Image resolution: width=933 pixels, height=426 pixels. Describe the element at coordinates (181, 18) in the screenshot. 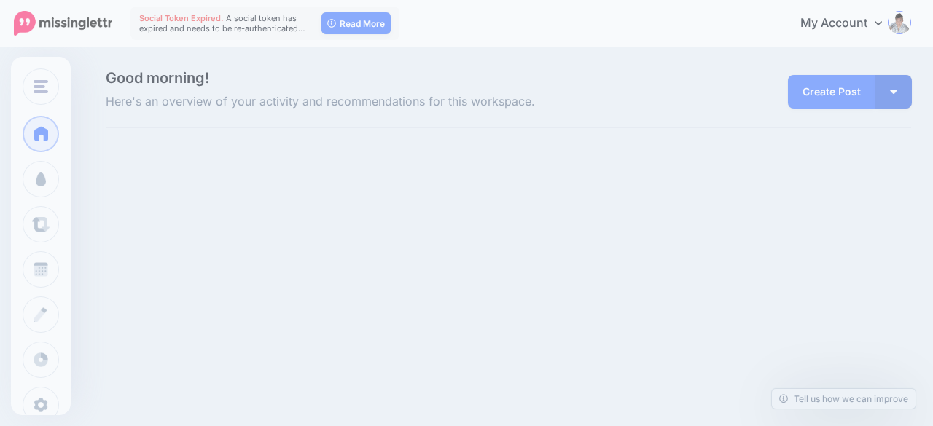

I see `span: Social Token Expired.` at that location.